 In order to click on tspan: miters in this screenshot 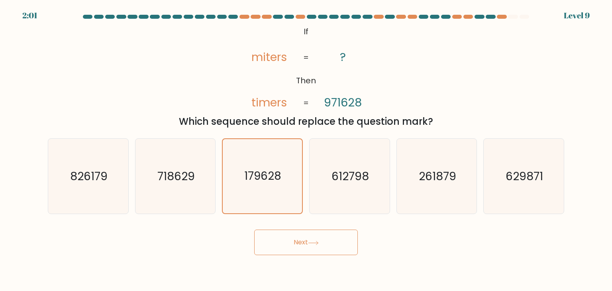, I will do `click(269, 57)`.